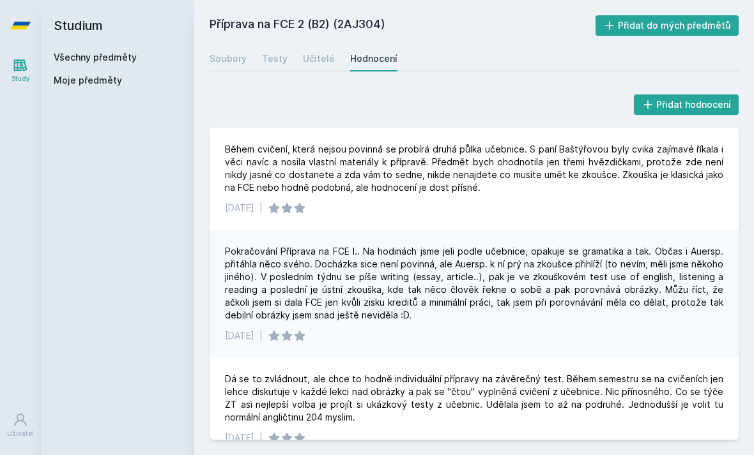 This screenshot has height=455, width=754. What do you see at coordinates (686, 105) in the screenshot?
I see `a: Přidat hodnocení` at bounding box center [686, 105].